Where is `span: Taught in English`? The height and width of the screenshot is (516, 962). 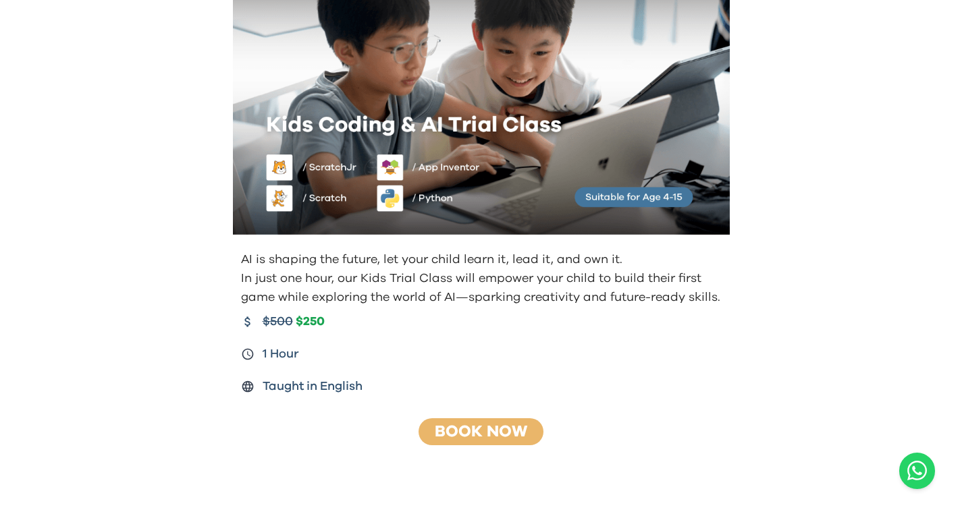 span: Taught in English is located at coordinates (312, 387).